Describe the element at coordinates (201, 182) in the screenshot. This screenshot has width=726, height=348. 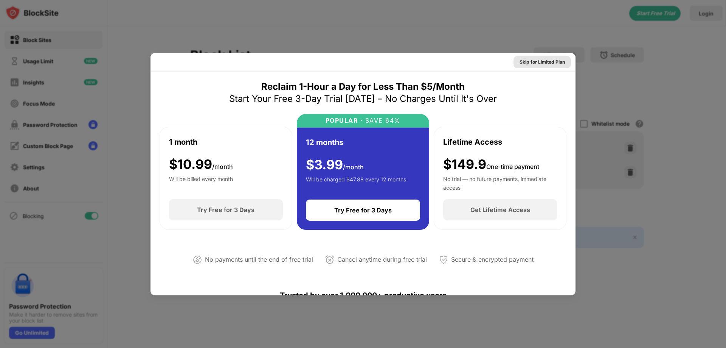
I see `div: Will be billed every month` at that location.